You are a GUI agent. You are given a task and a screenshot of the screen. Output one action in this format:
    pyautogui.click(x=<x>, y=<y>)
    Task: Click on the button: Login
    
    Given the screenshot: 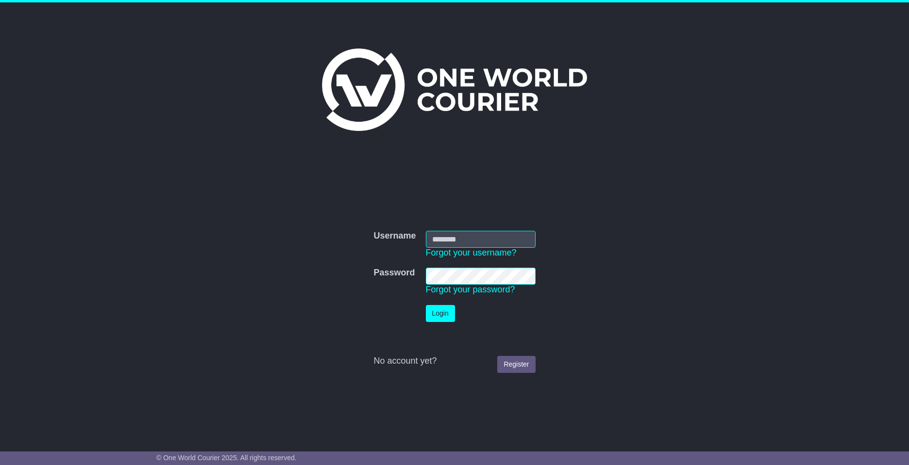 What is the action you would take?
    pyautogui.click(x=440, y=314)
    